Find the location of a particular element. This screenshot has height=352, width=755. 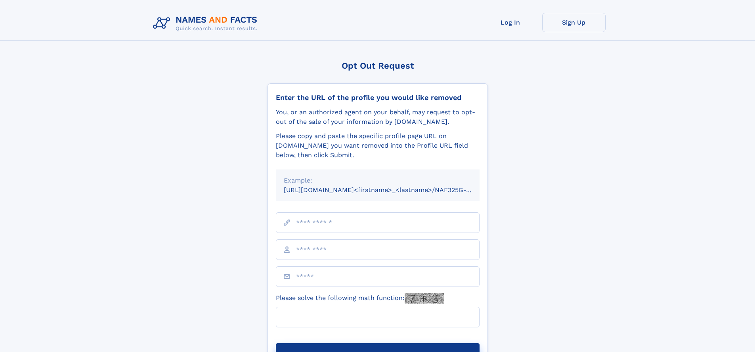

label: Please solve the following math function: is located at coordinates (360, 298).